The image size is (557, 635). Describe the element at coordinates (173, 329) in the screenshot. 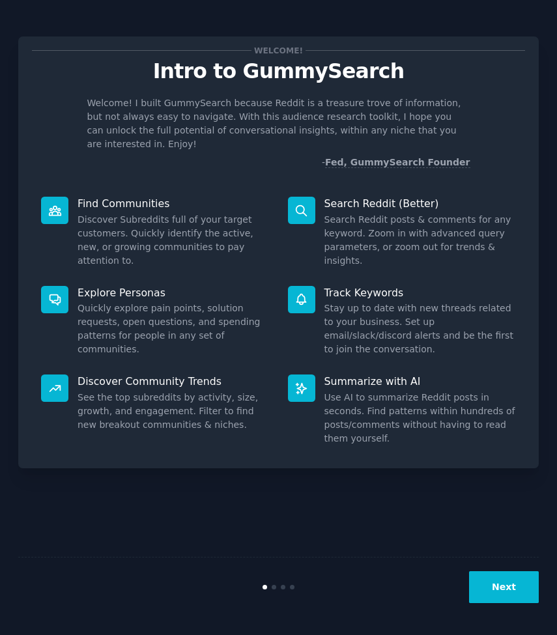

I see `dd: Quickly explore pain points, solution requests, open questions, and spending patterns for people ...` at that location.